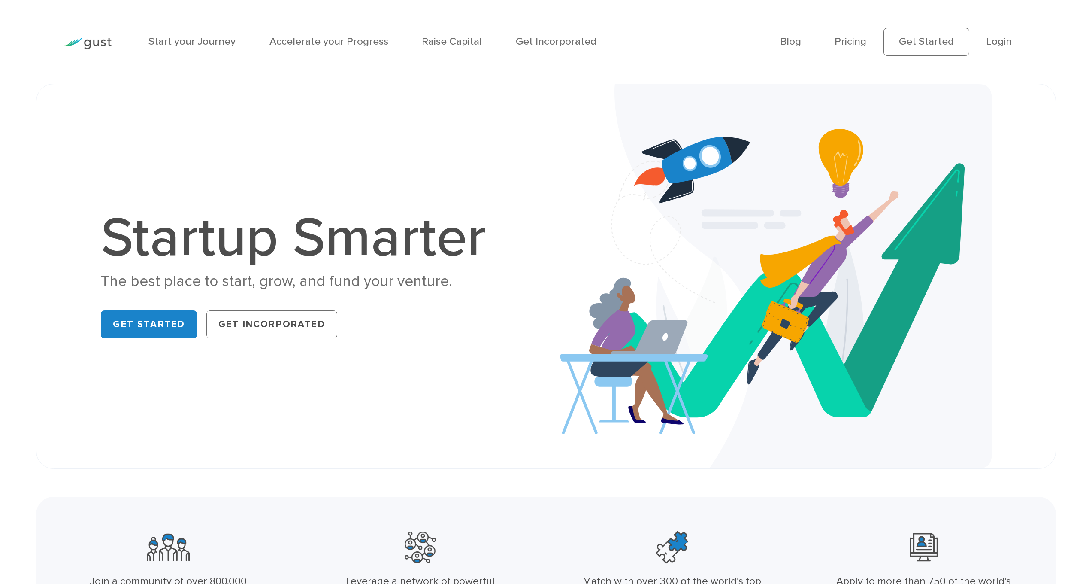 The height and width of the screenshot is (584, 1092). Describe the element at coordinates (420, 547) in the screenshot. I see `img: Powerful Partners` at that location.